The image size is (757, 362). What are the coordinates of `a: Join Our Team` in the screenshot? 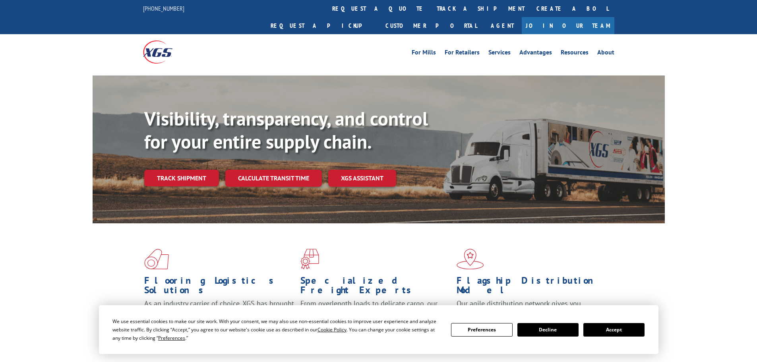 It's located at (568, 25).